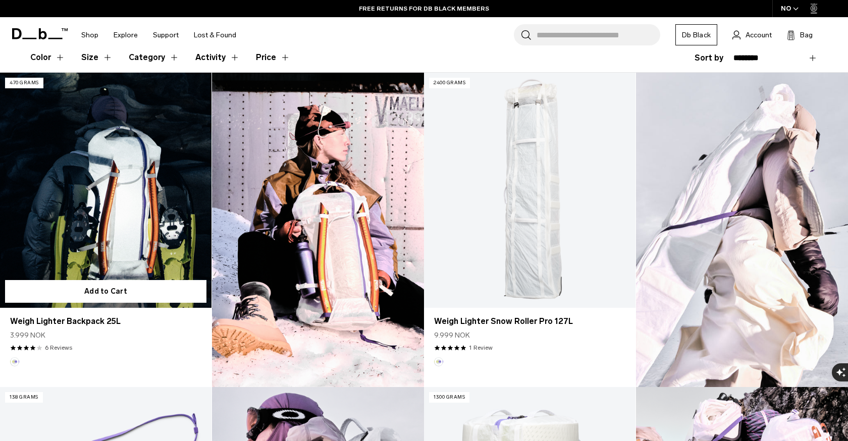 The height and width of the screenshot is (441, 848). Describe the element at coordinates (452, 335) in the screenshot. I see `span: 9.999 NOK` at that location.